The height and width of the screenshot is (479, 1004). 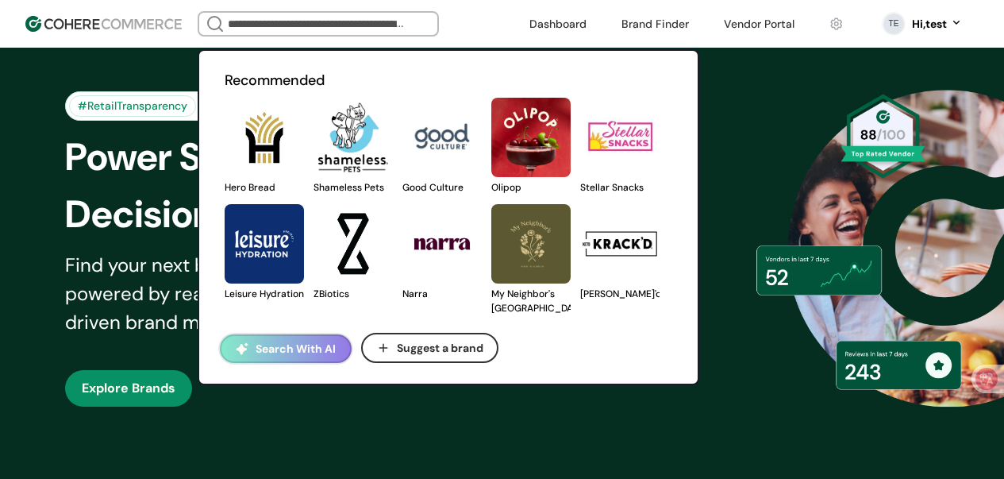 I want to click on h2: Recommended, so click(x=448, y=80).